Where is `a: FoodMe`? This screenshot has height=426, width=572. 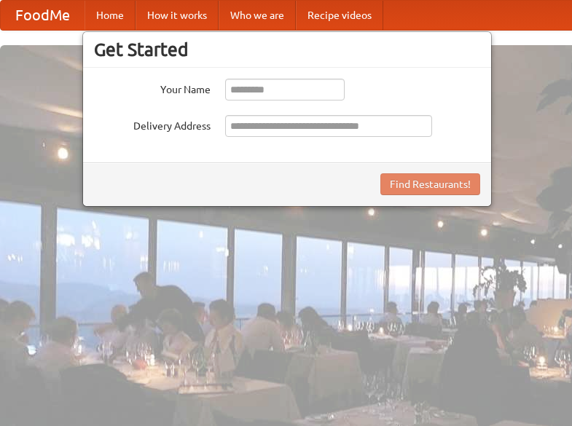
a: FoodMe is located at coordinates (42, 15).